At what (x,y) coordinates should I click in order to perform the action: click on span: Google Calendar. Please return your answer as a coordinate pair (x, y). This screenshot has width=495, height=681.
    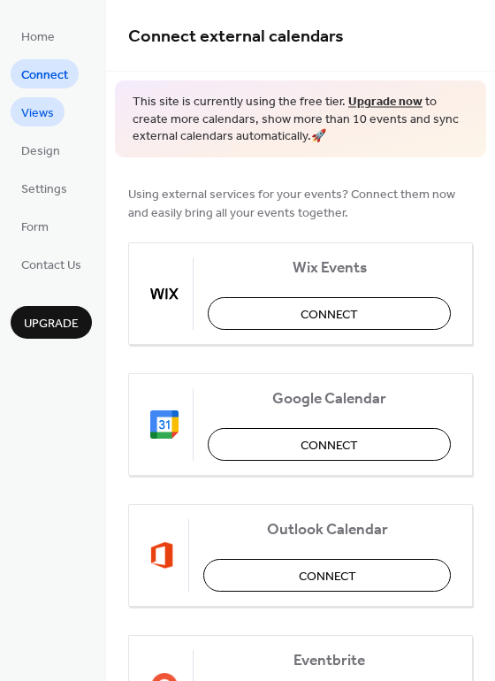
    Looking at the image, I should click on (329, 398).